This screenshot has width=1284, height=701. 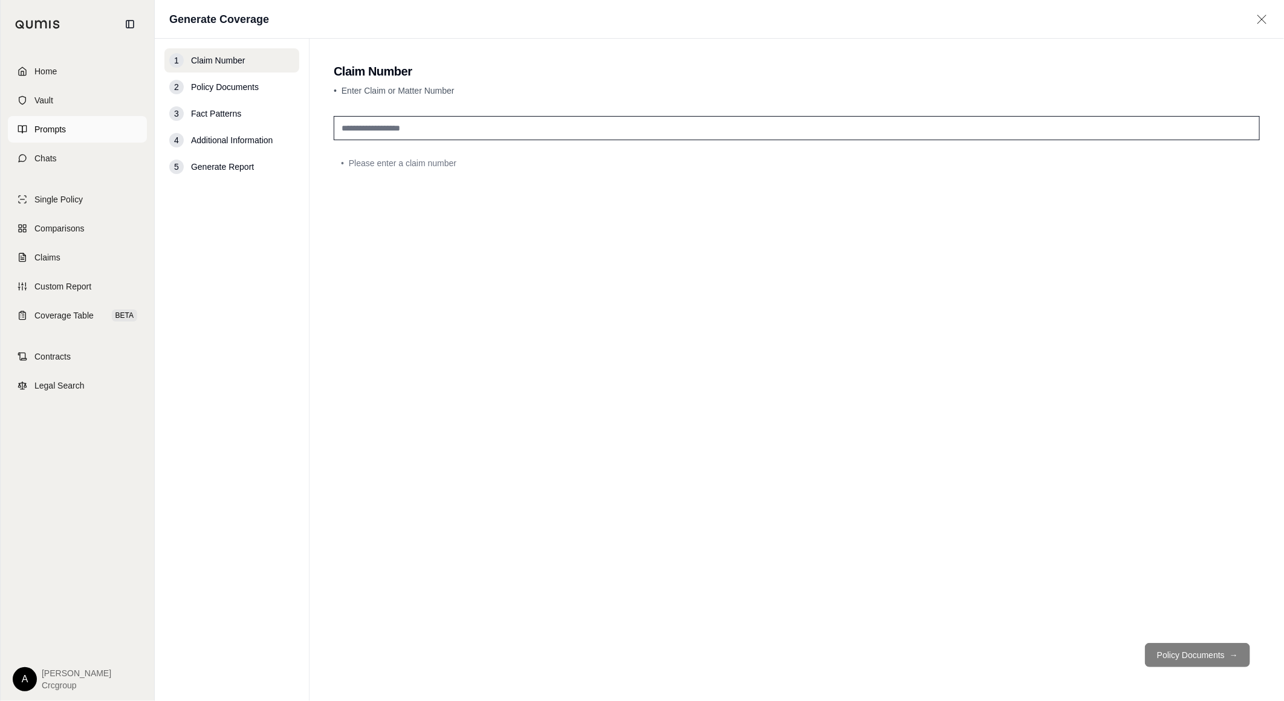 I want to click on div: 3, so click(x=176, y=114).